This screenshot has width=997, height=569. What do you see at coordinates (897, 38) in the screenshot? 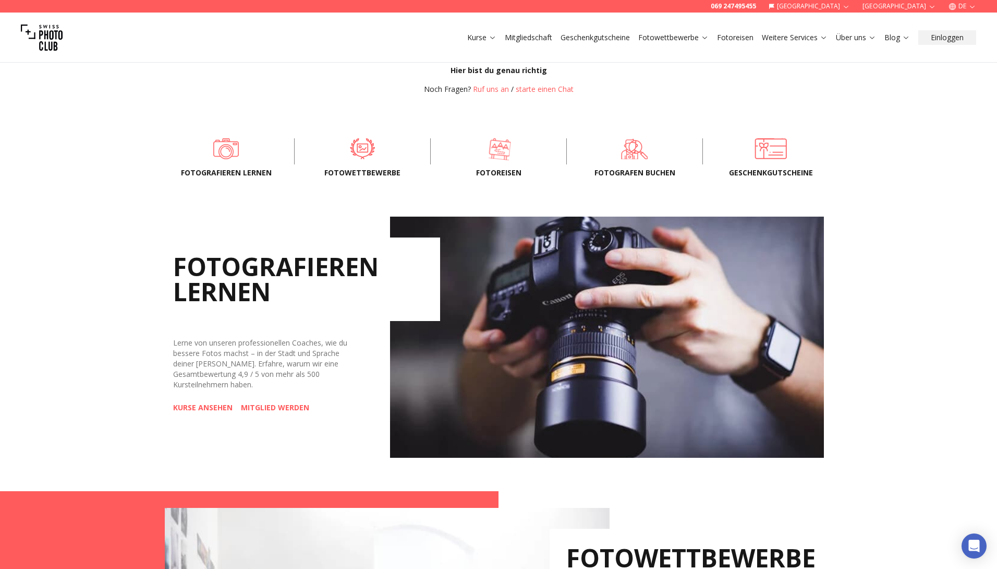
I see `a: Blog` at bounding box center [897, 38].